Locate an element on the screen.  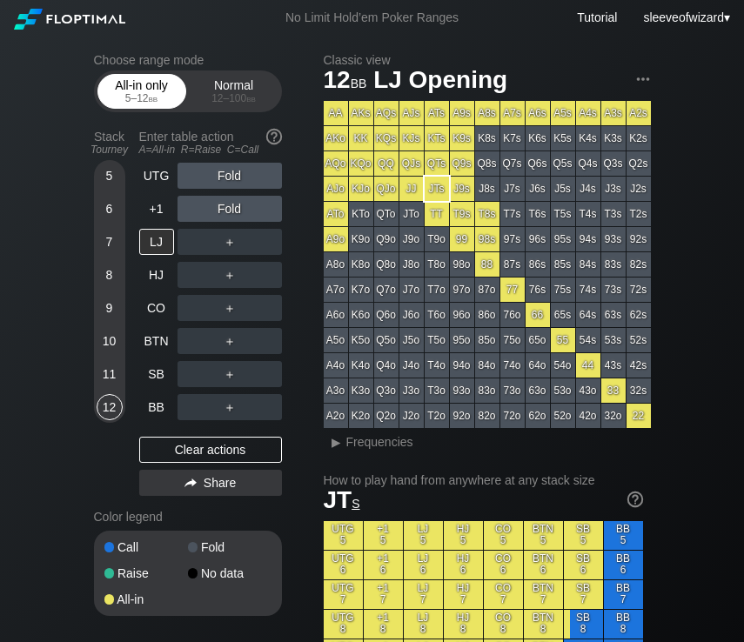
div: K7s is located at coordinates (512, 138).